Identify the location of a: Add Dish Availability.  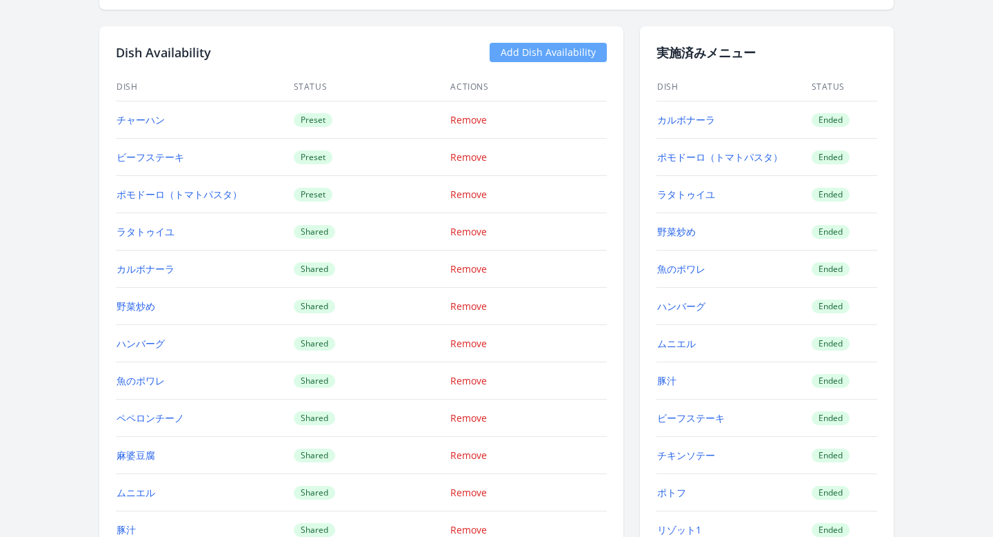
(548, 52).